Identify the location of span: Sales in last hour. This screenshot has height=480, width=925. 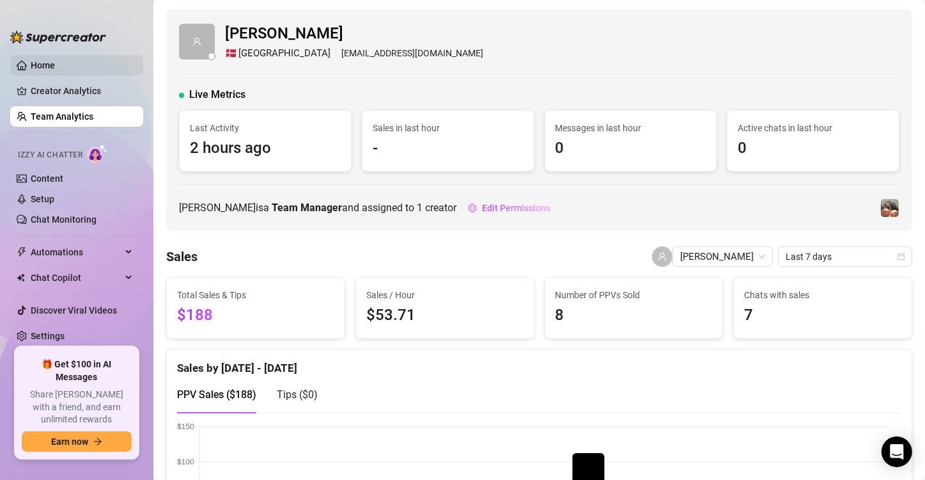
(448, 128).